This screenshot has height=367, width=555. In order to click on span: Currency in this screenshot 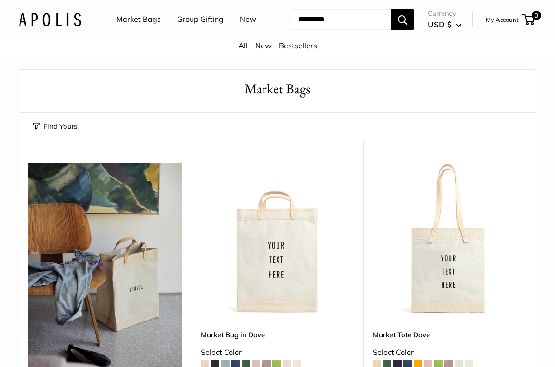, I will do `click(444, 13)`.